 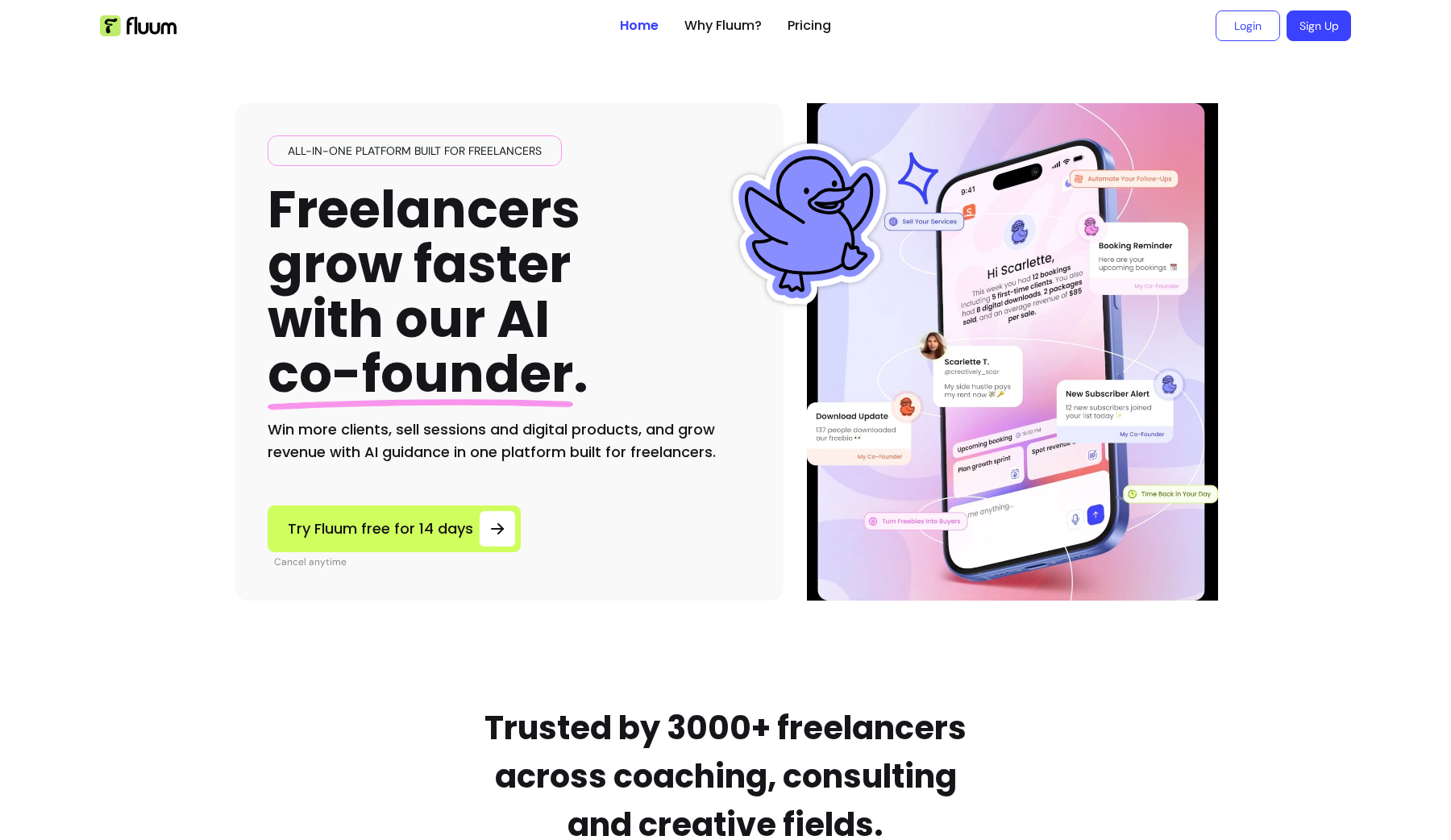 I want to click on span: Try Fluum free for 14 days, so click(x=381, y=529).